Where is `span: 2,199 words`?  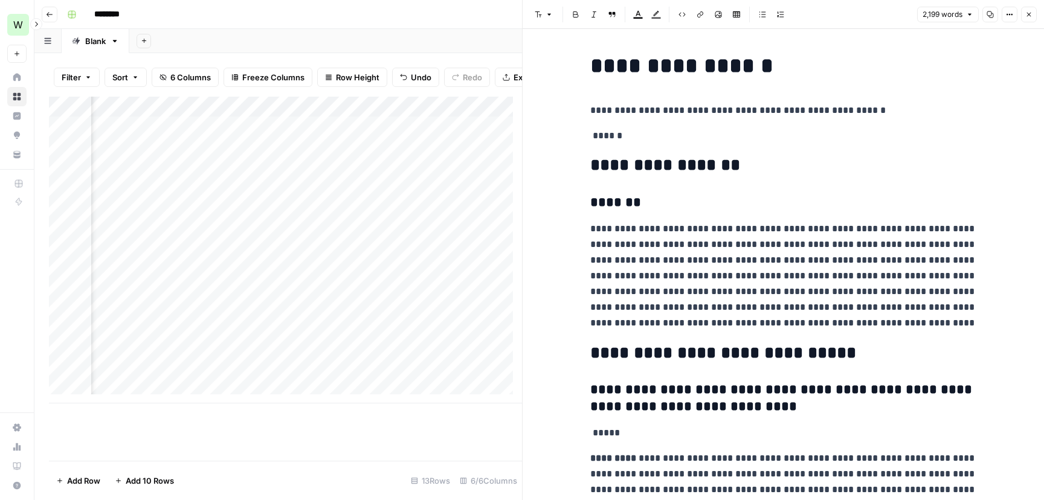
span: 2,199 words is located at coordinates (943, 15).